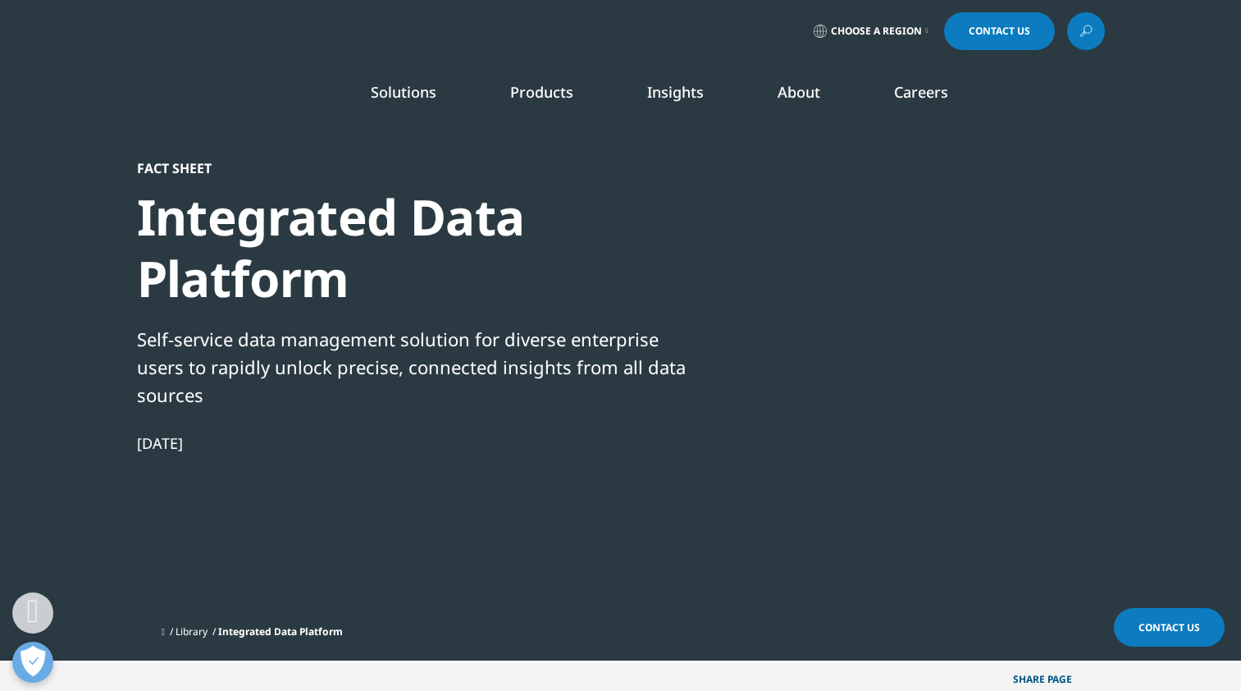  Describe the element at coordinates (404, 92) in the screenshot. I see `a: Solutions` at that location.